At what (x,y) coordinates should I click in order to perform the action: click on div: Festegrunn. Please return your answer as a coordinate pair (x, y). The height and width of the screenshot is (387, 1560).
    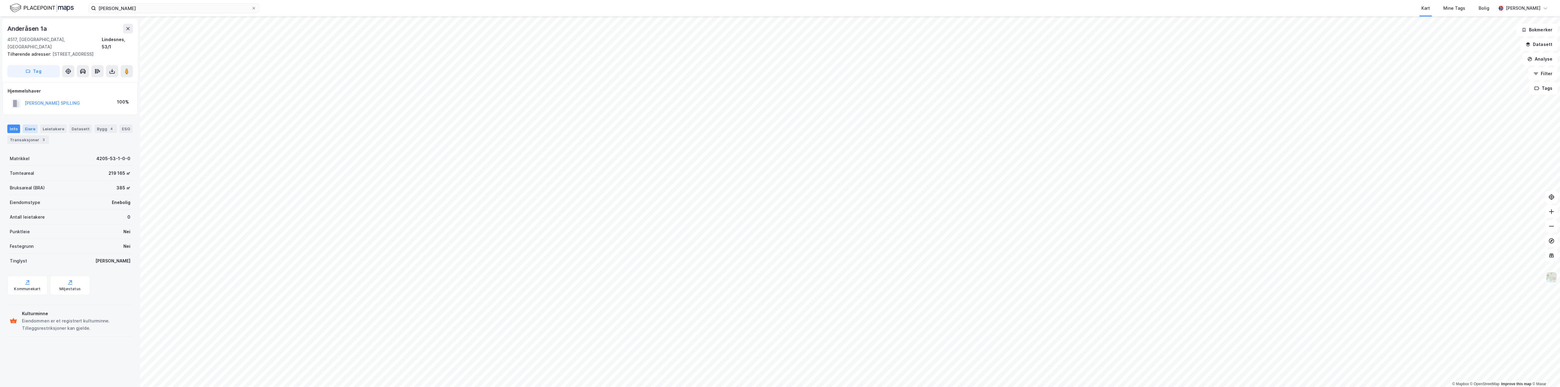
    Looking at the image, I should click on (22, 247).